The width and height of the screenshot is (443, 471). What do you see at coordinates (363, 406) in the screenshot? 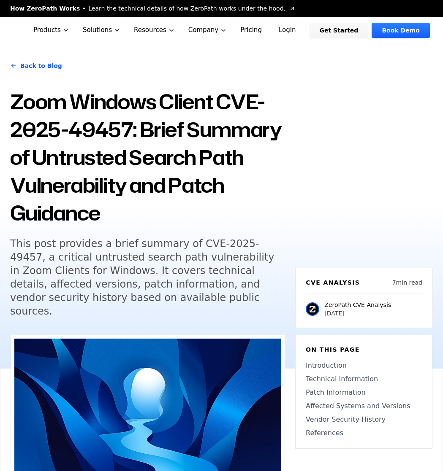
I see `a: Affected Systems and Versions` at bounding box center [363, 406].